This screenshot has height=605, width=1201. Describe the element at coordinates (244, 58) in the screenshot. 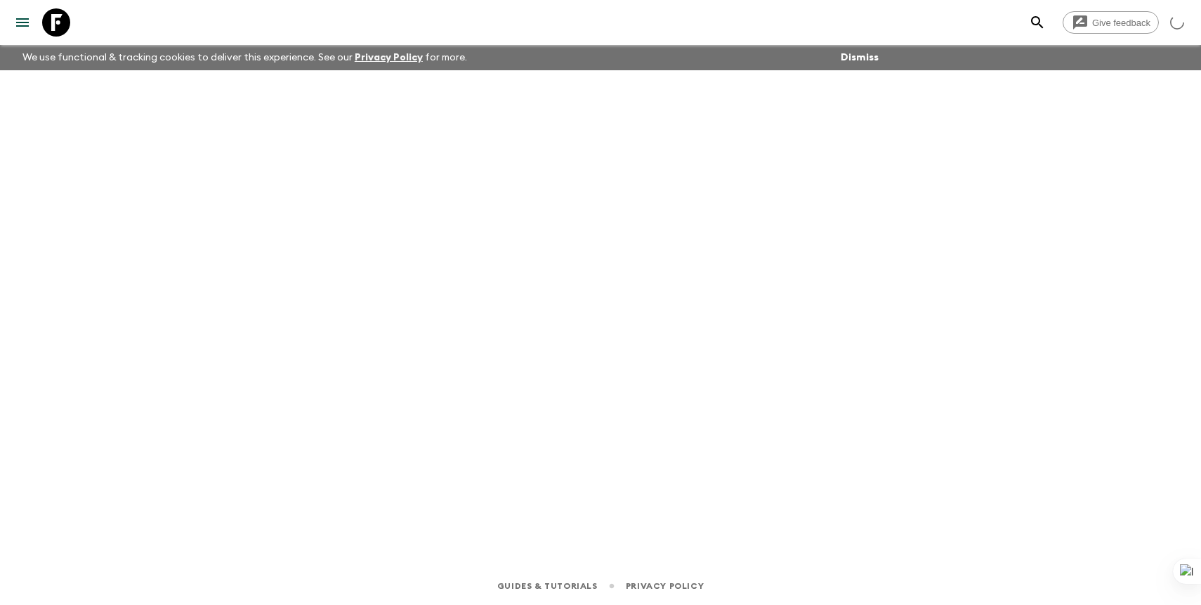

I see `p: We use functional & tracking cookies to deliver this experience. See our for more.` at that location.